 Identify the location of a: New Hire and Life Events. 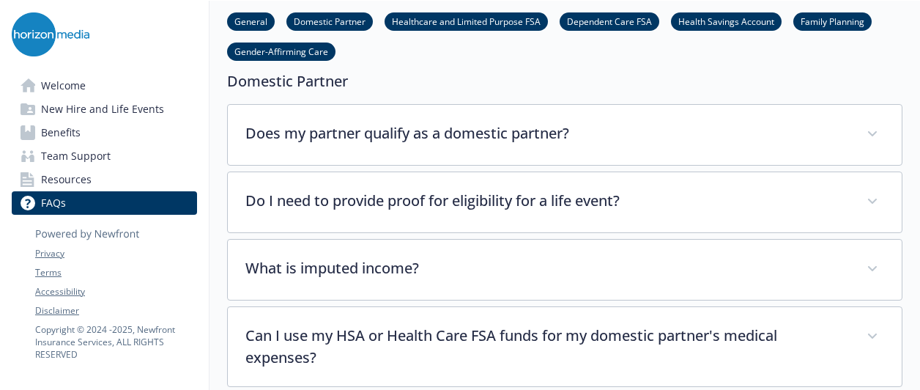
(104, 109).